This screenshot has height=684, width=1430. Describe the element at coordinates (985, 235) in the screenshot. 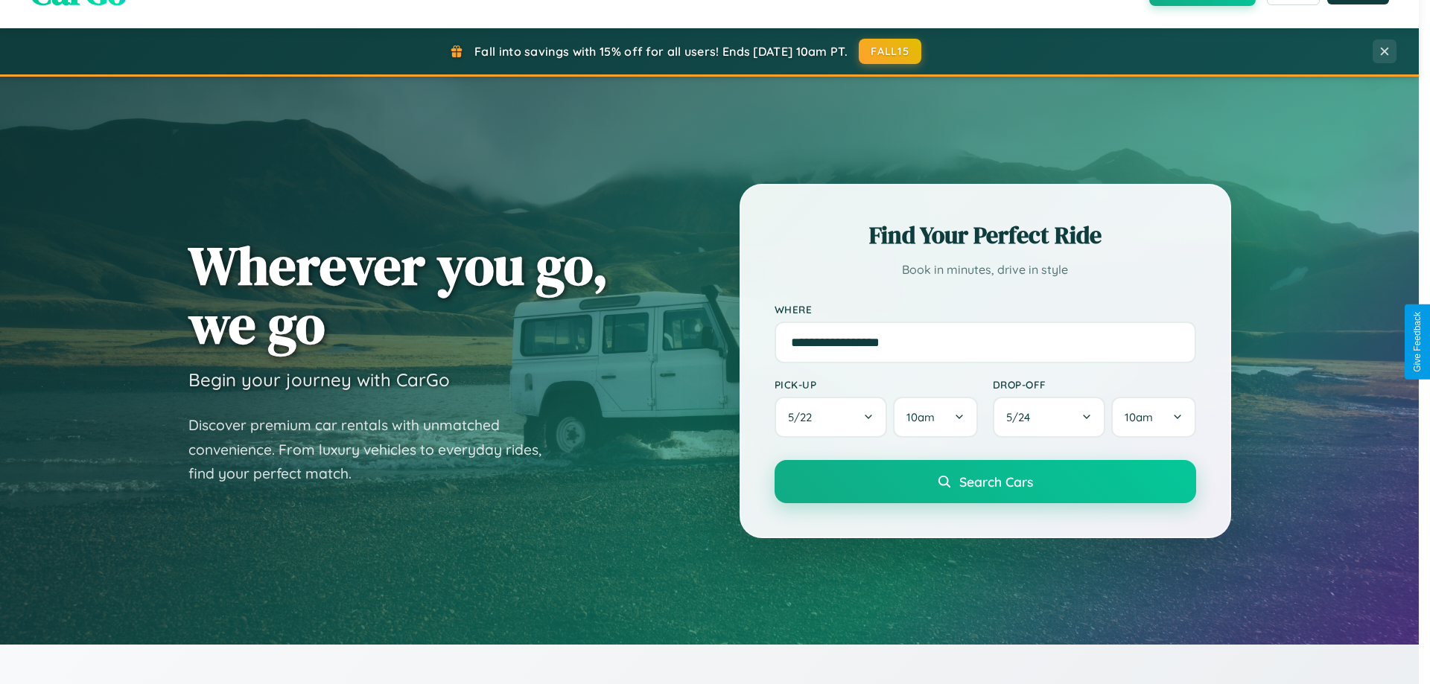

I see `h2: Find Your Perfect Ride` at that location.